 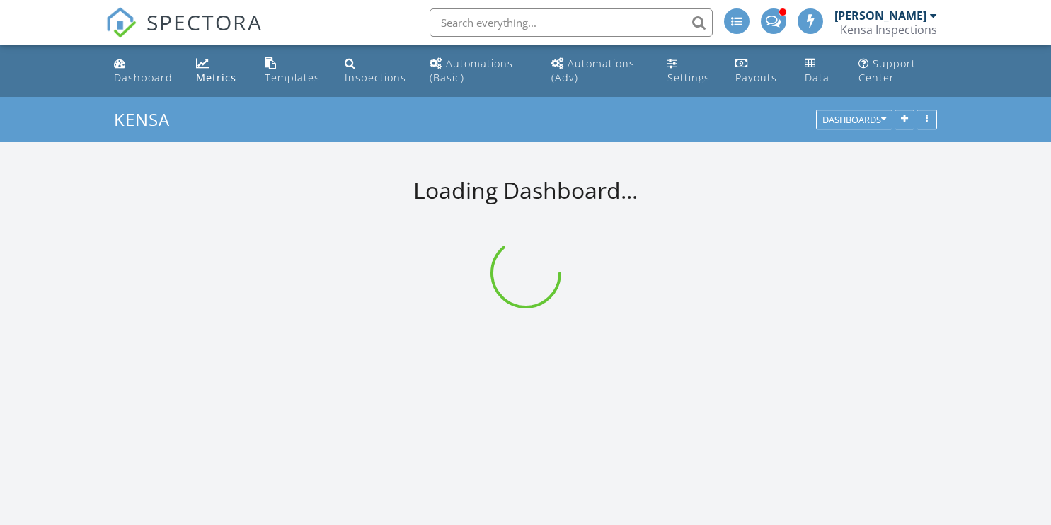 I want to click on div: Settings, so click(x=689, y=77).